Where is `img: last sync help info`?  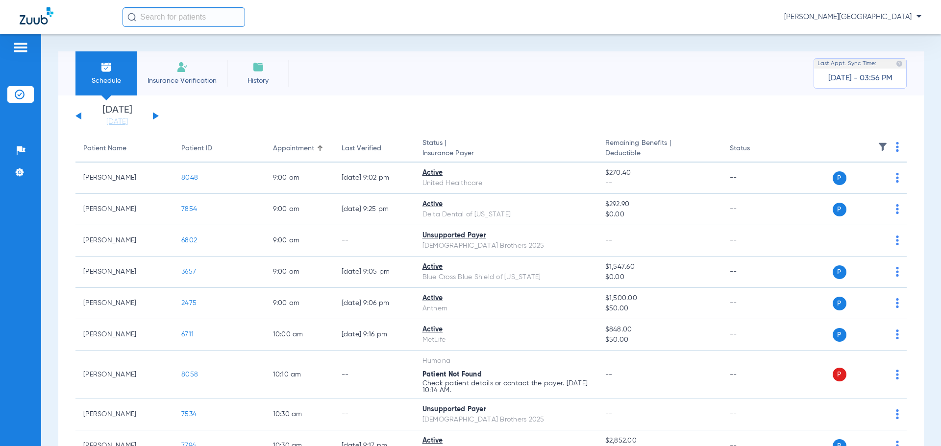 img: last sync help info is located at coordinates (899, 64).